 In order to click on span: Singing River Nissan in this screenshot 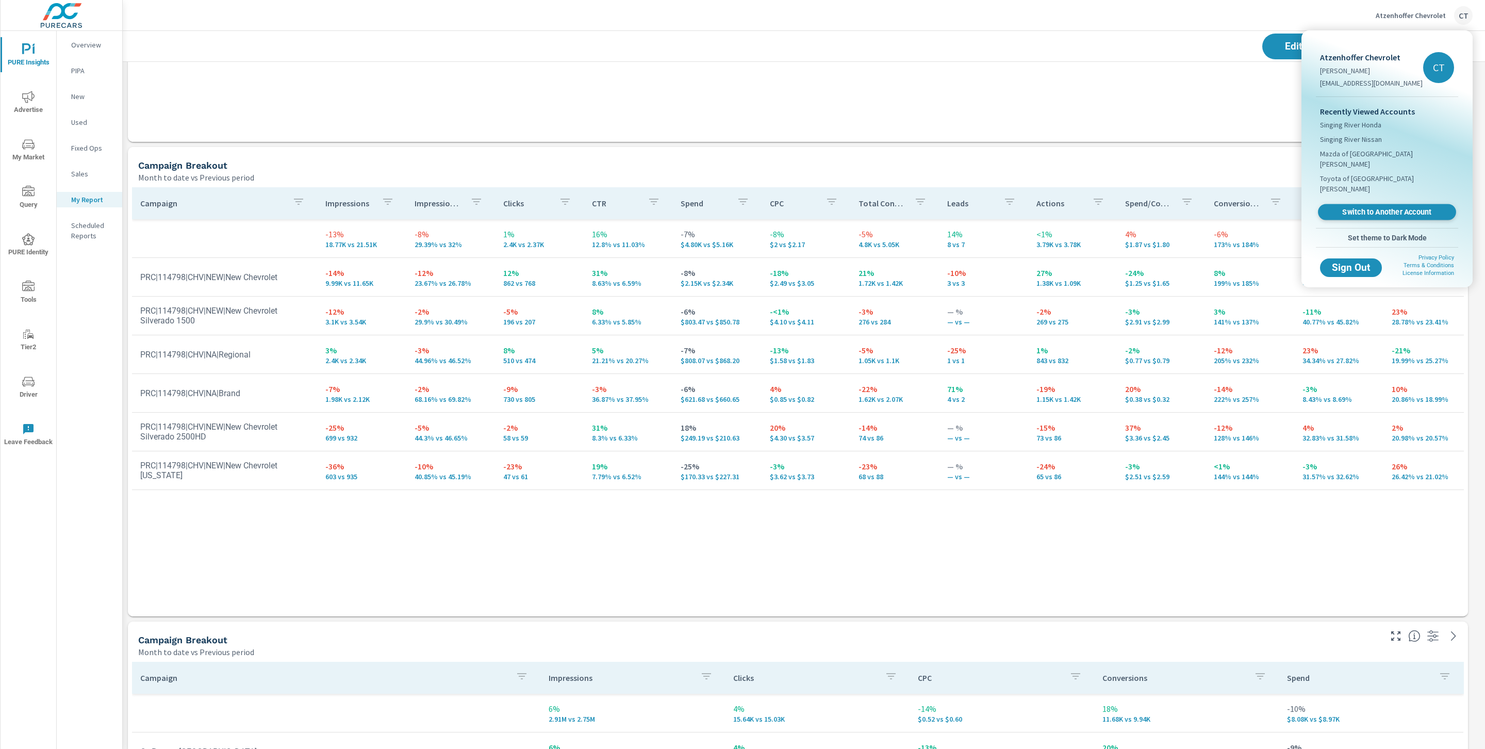, I will do `click(1351, 139)`.